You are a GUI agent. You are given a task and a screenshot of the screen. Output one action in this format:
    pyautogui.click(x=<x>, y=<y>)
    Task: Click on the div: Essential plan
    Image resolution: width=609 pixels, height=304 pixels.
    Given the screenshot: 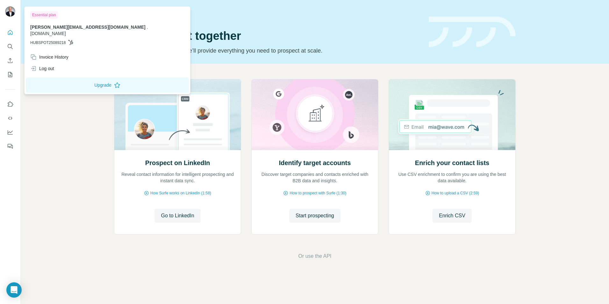 What is the action you would take?
    pyautogui.click(x=44, y=15)
    